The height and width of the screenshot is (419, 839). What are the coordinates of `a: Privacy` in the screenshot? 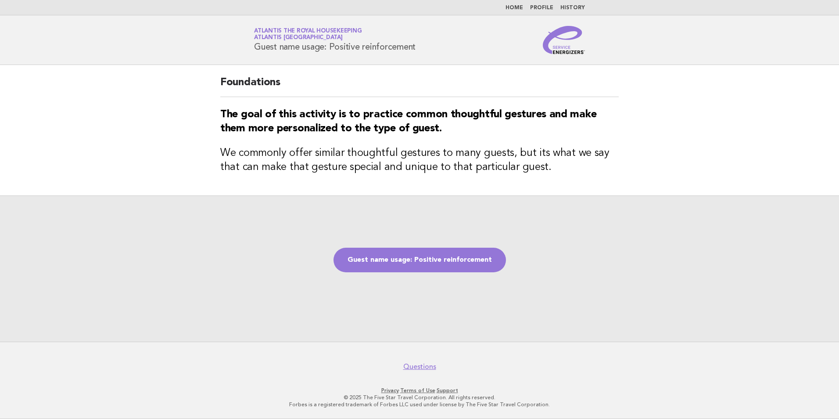 It's located at (390, 390).